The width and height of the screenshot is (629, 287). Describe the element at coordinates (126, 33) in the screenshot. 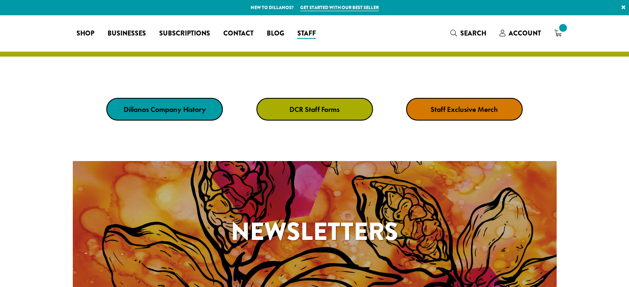

I see `span: Businesses` at that location.